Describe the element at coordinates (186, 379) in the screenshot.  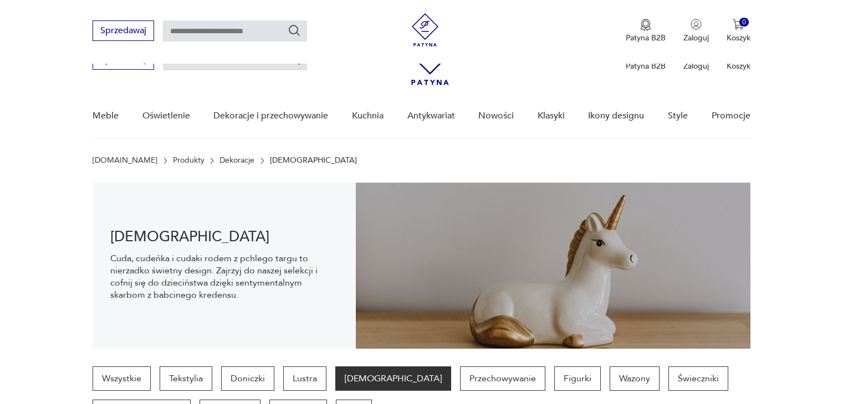
I see `p: Tekstylia` at that location.